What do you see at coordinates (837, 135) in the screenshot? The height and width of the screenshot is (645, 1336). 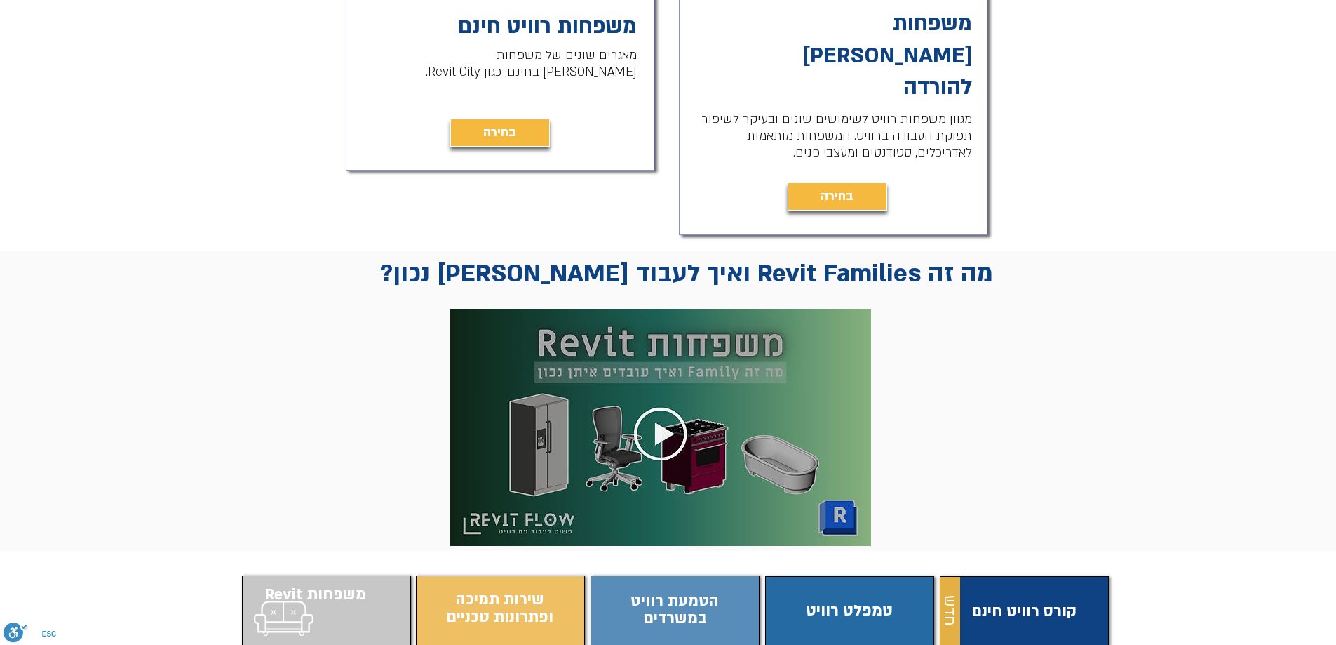 I see `span: מגוון משפחות רוויט לשימושים שונים ובעיקר לשיפור תפוקת העבודה ברוויט. המשפחות מותאמות לאדריכלים, ס...` at bounding box center [837, 135].